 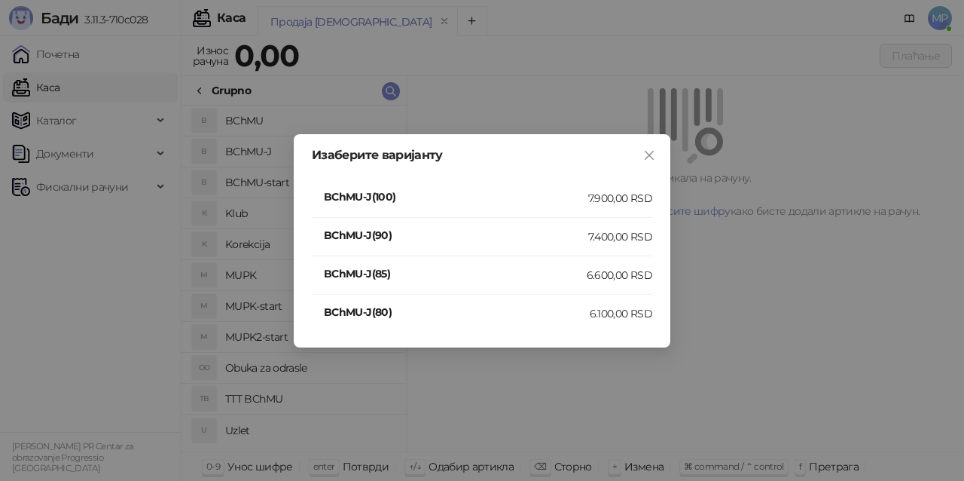 What do you see at coordinates (620, 198) in the screenshot?
I see `div: 7.900,00 RSD` at bounding box center [620, 198].